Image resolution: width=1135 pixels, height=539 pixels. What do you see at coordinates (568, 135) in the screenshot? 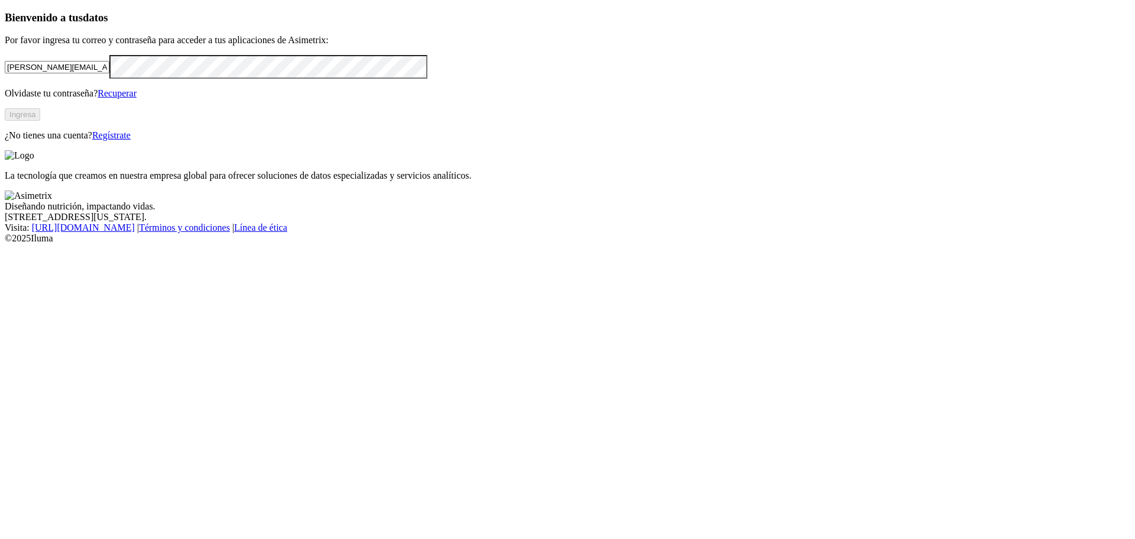
I see `p: ¿No tienes una cuenta?` at bounding box center [568, 135].